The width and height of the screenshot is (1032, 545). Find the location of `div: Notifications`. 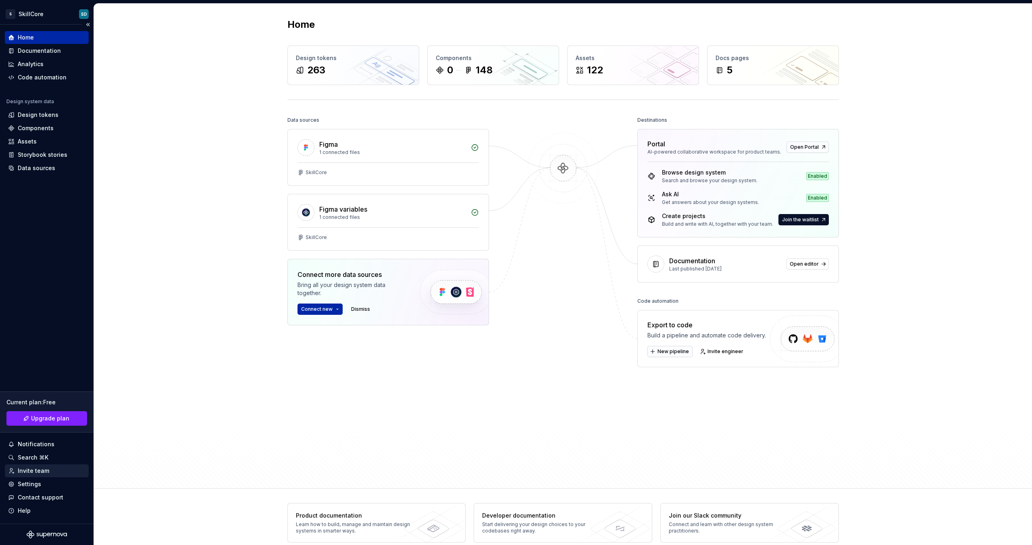

div: Notifications is located at coordinates (36, 444).